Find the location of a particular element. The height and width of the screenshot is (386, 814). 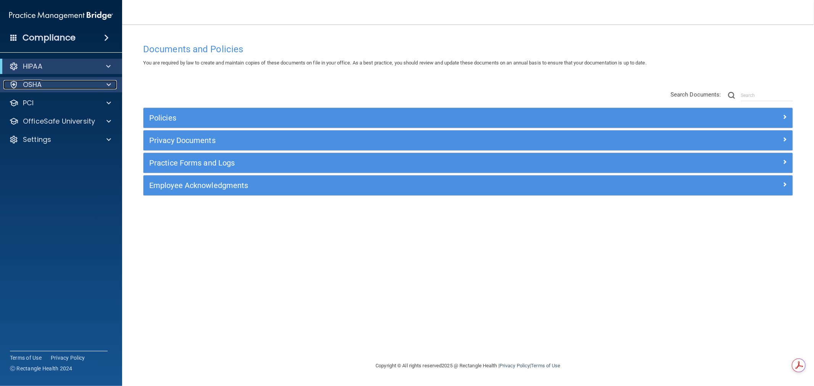

span: You are required by law to create and maintain copies of these documents on file in your office. ... is located at coordinates (395, 63).